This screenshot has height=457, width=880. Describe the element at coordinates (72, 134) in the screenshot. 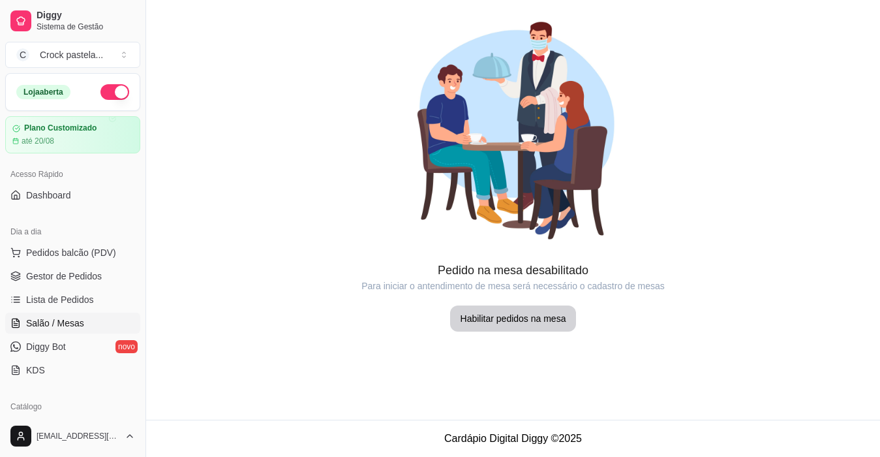

I see `a: Plano Customizadoaté 20/08` at that location.